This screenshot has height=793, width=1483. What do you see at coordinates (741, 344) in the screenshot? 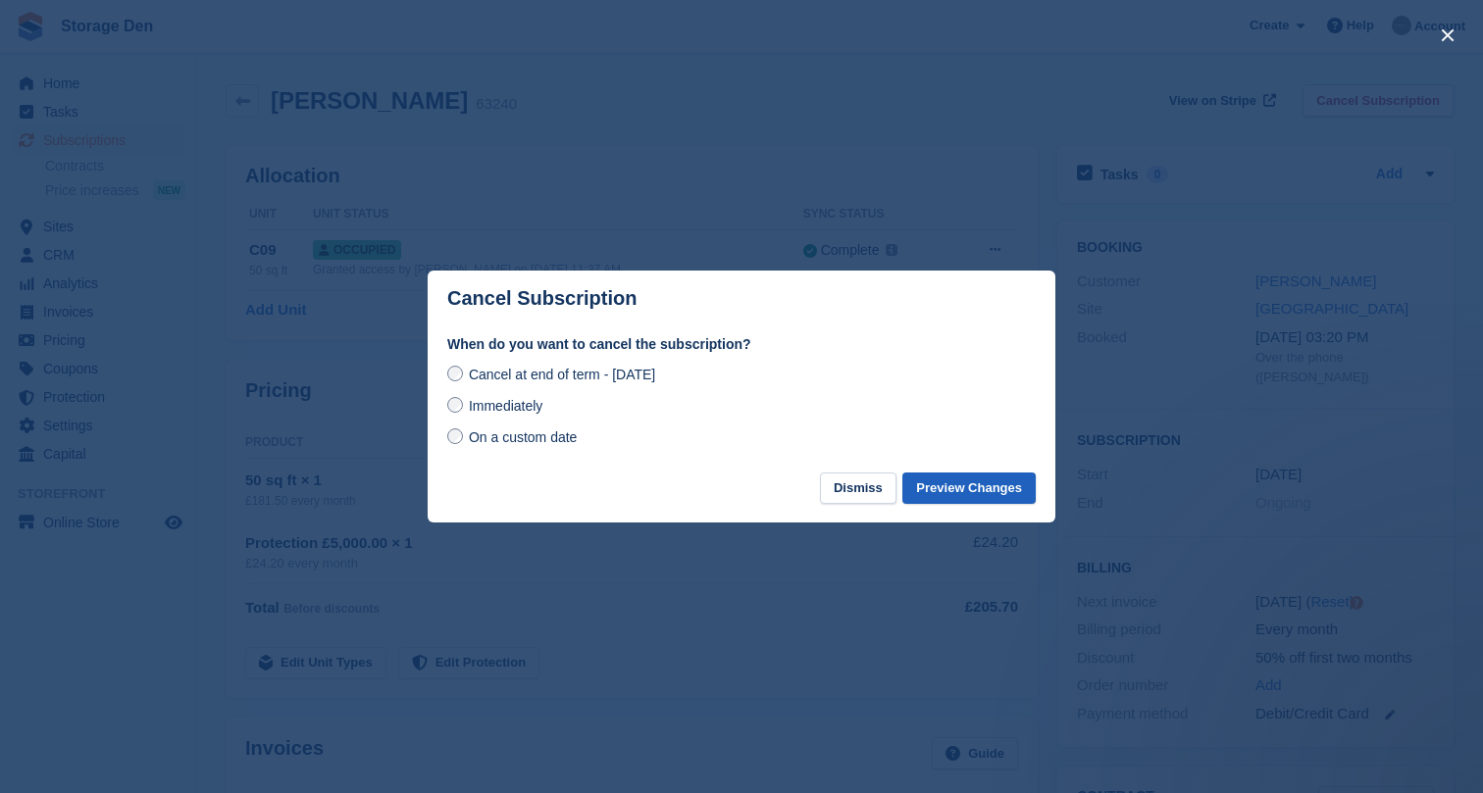
I see `label: When do you want to cancel the subscription?` at bounding box center [741, 344].